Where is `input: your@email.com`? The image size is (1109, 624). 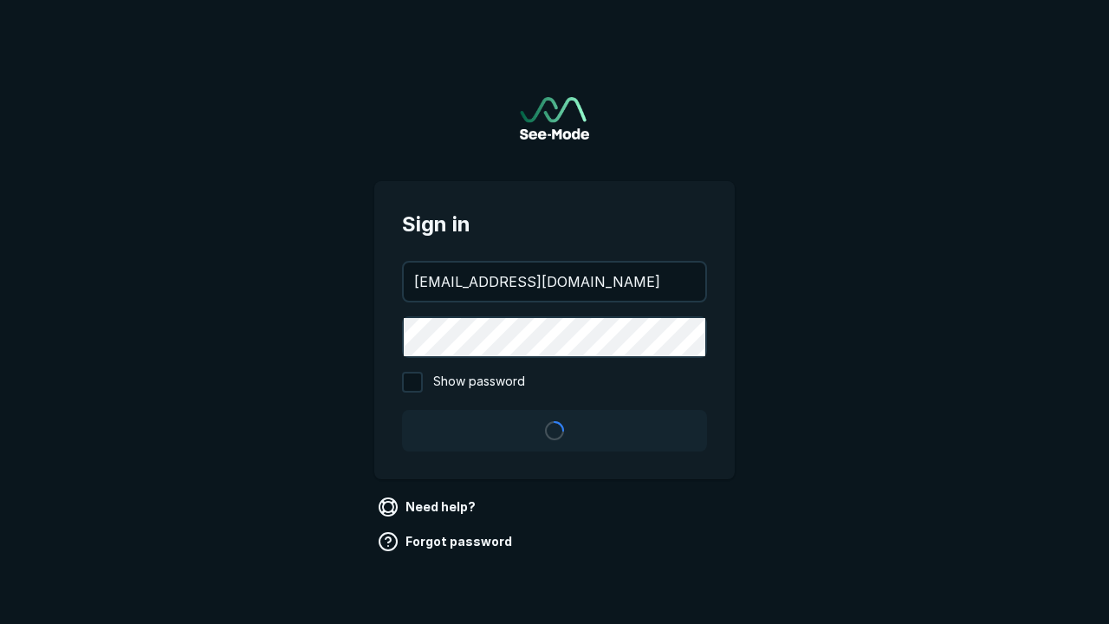 input: your@email.com is located at coordinates (554, 282).